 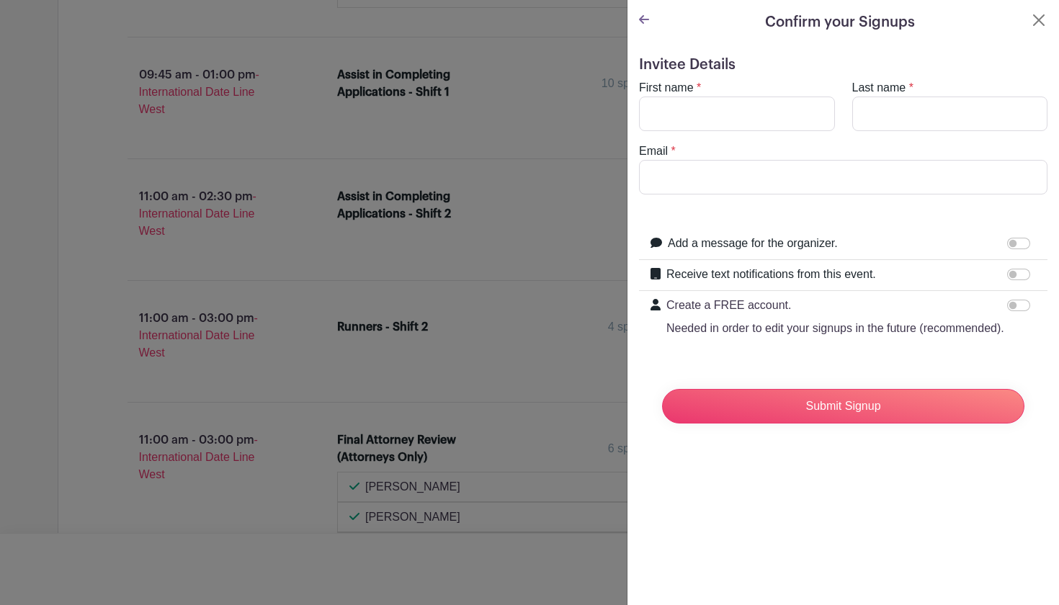 What do you see at coordinates (654, 151) in the screenshot?
I see `label: Email` at bounding box center [654, 151].